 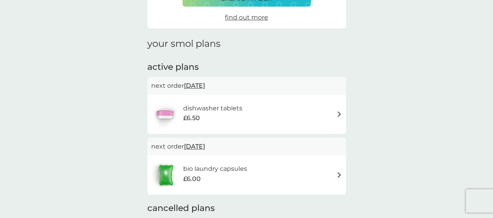 What do you see at coordinates (247, 67) in the screenshot?
I see `h2: active plans` at bounding box center [247, 67].